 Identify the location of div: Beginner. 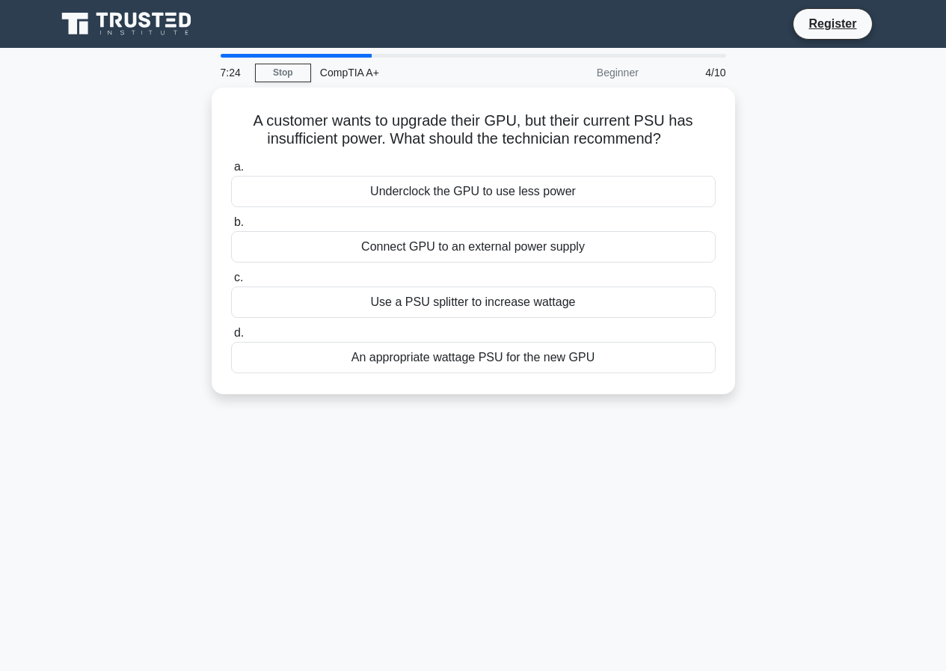
(582, 73).